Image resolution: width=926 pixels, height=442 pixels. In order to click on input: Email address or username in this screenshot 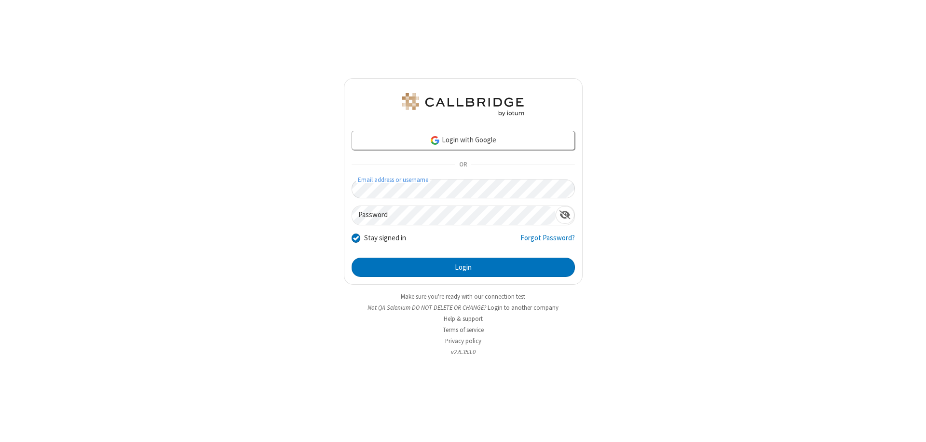, I will do `click(463, 189)`.